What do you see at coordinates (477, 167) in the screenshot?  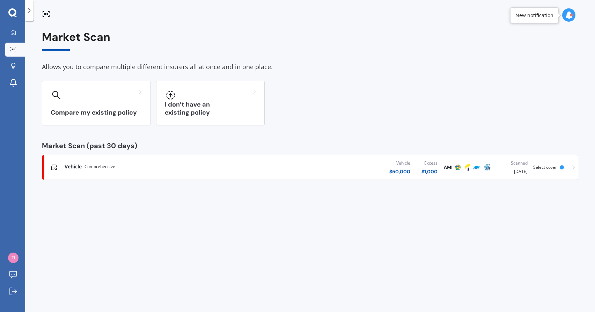 I see `img: Trade Me Insurance` at bounding box center [477, 167].